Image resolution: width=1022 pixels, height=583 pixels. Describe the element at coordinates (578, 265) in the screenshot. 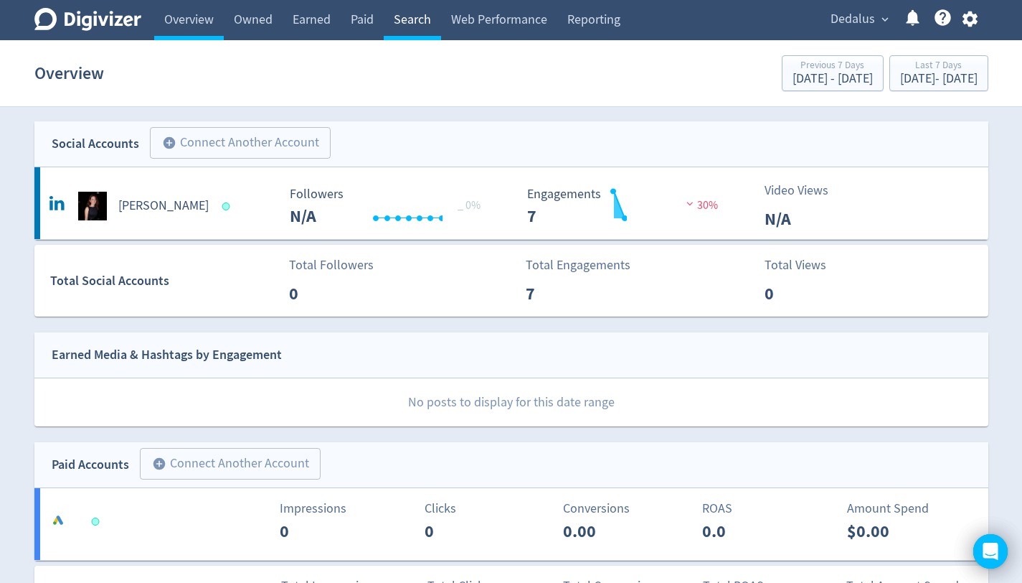

I see `p: Total Engagements` at that location.